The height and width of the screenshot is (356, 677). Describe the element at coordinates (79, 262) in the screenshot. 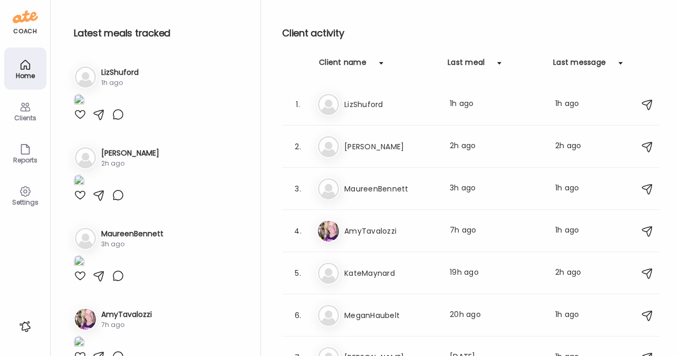

I see `img: images%2Fqk1UMNShLscvHbxrvy1CHX4G3og2%2F6SkJcdN5YUB1Z8lCTgeF%2FRVfTB82GYx3kT8YtcoQI_1080` at that location.